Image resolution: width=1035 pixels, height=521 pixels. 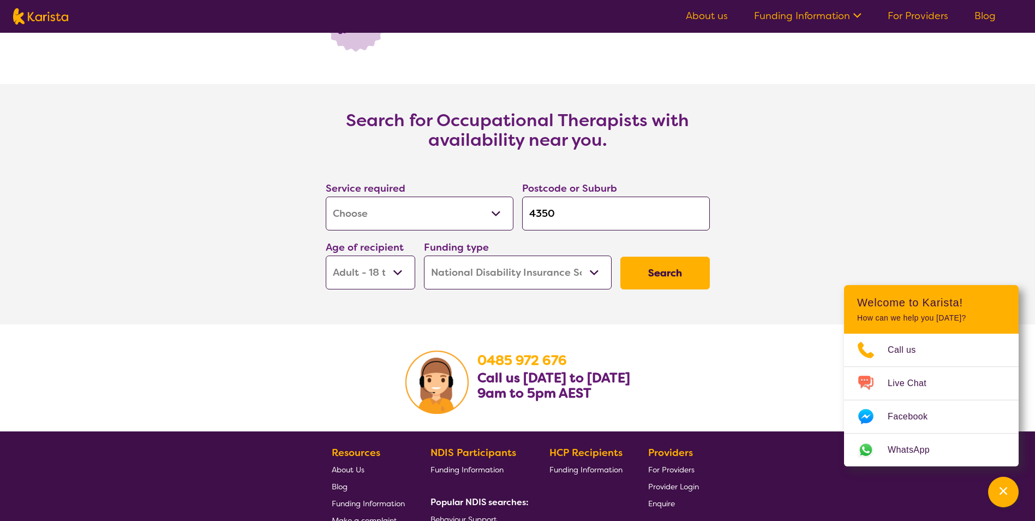 I want to click on span: Enquire, so click(x=662, y=503).